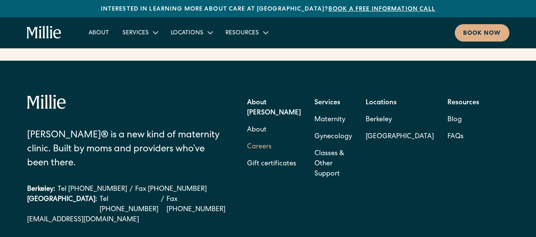 This screenshot has width=536, height=237. What do you see at coordinates (381, 103) in the screenshot?
I see `strong: Locations` at bounding box center [381, 103].